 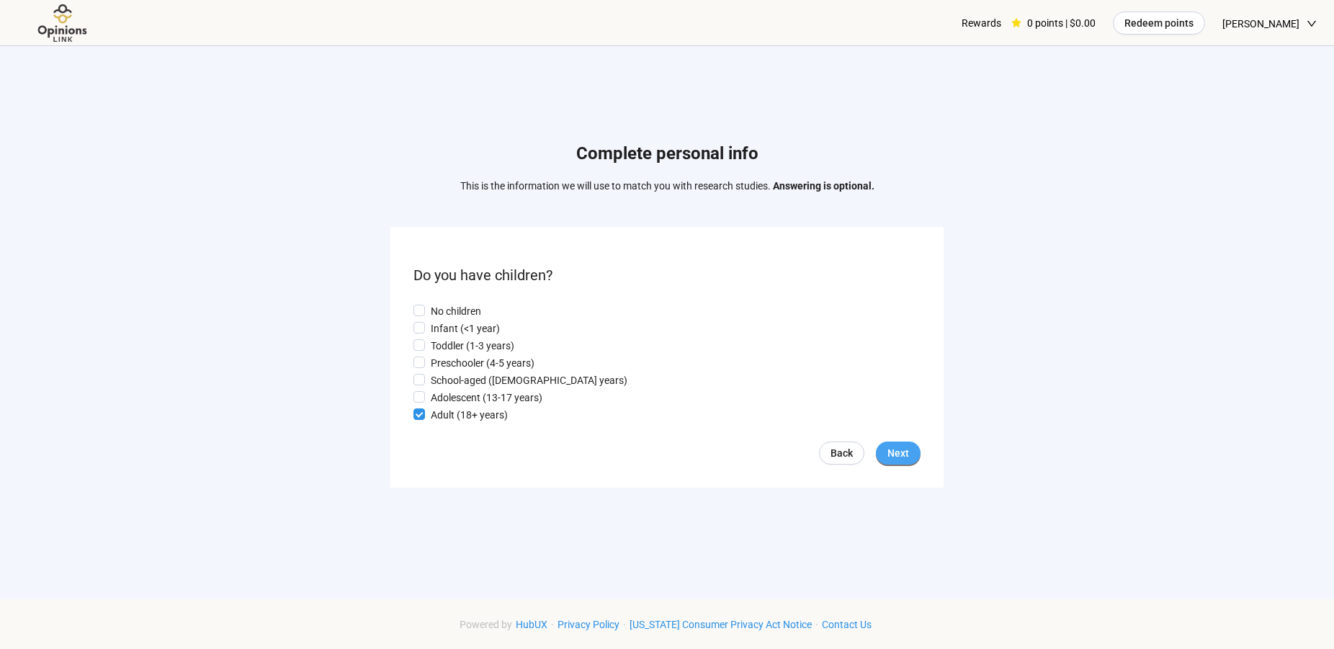 I want to click on a: HubUX, so click(x=532, y=625).